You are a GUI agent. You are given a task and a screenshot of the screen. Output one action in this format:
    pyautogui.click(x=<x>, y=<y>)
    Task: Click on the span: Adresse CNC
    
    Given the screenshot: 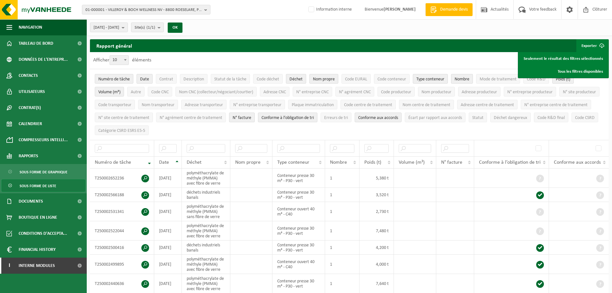 What is the action you would take?
    pyautogui.click(x=275, y=92)
    